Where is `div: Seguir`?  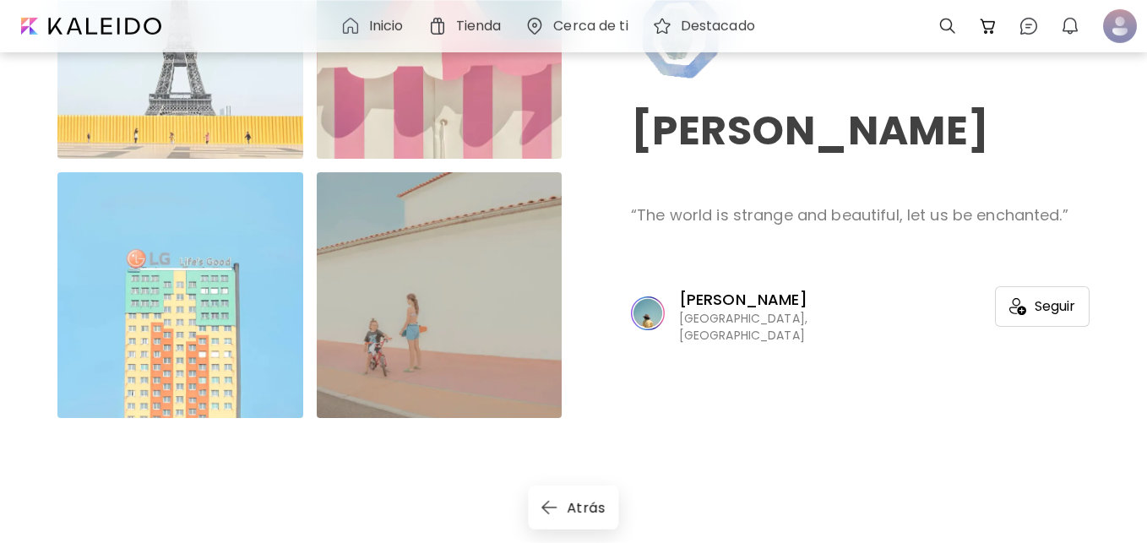
div: Seguir is located at coordinates (1042, 307).